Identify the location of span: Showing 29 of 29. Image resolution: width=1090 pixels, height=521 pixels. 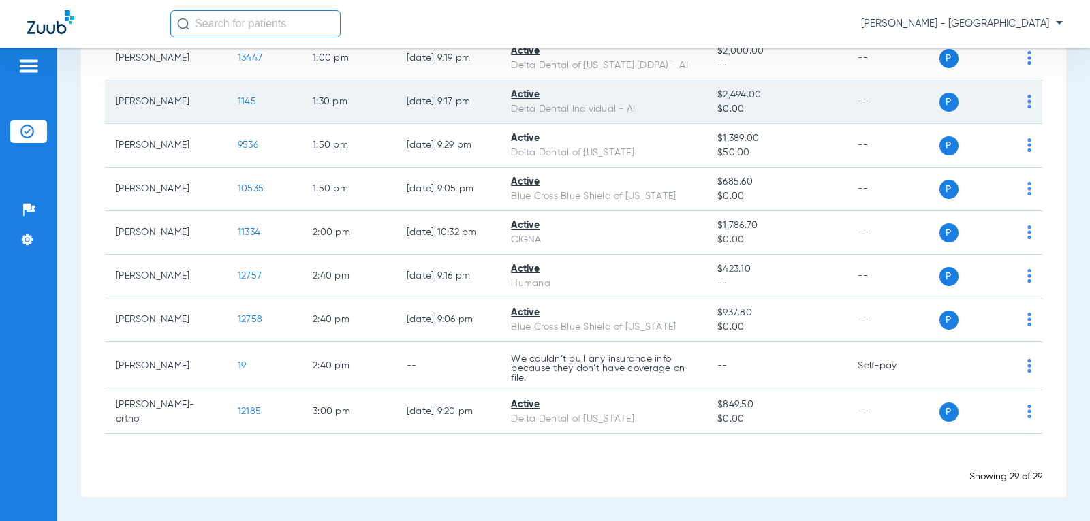
(1005, 477).